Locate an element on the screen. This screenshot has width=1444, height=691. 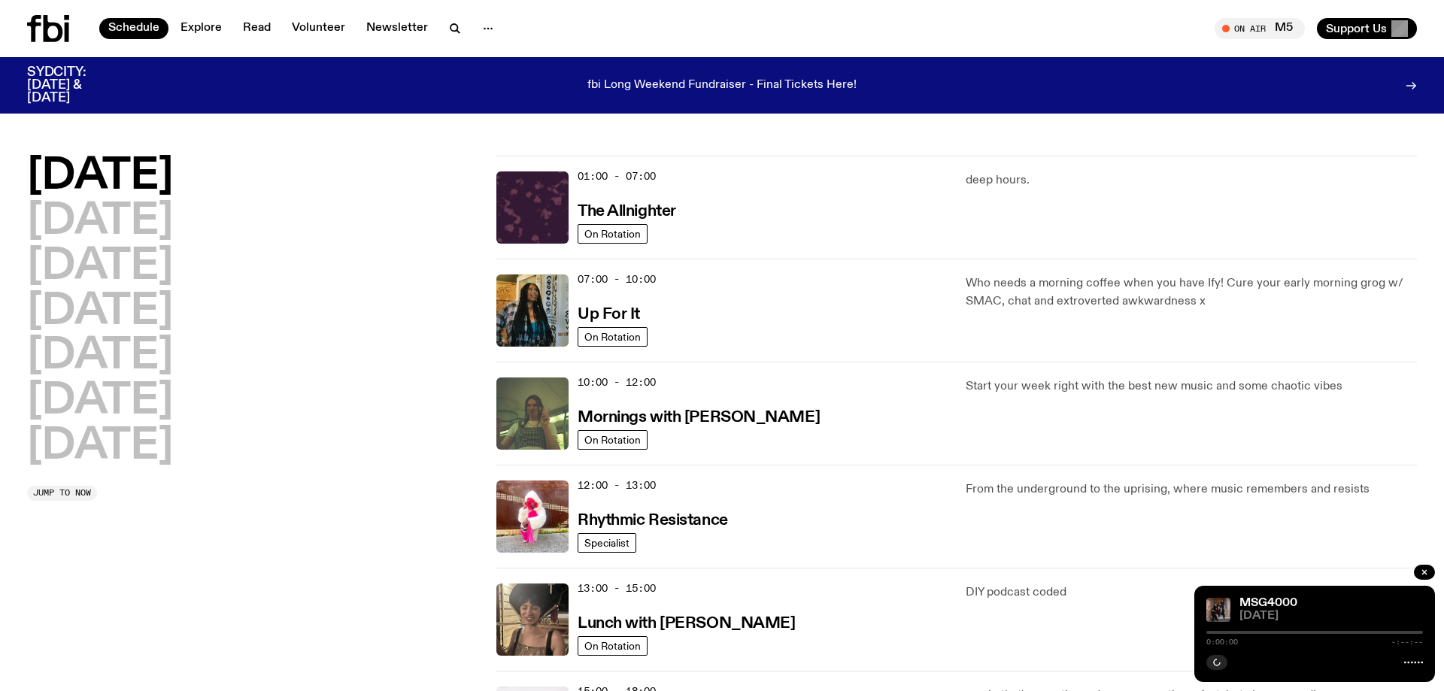
span: 0:00:00 is located at coordinates (1222, 642).